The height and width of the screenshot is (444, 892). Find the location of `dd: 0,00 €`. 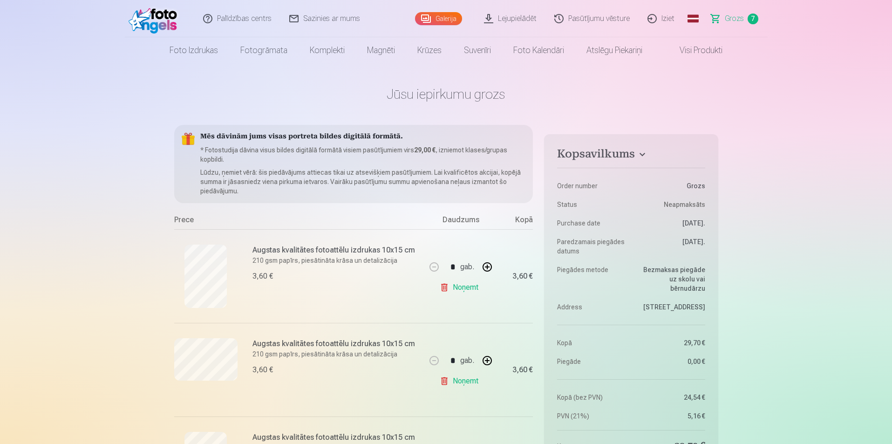

dd: 0,00 € is located at coordinates (670, 361).